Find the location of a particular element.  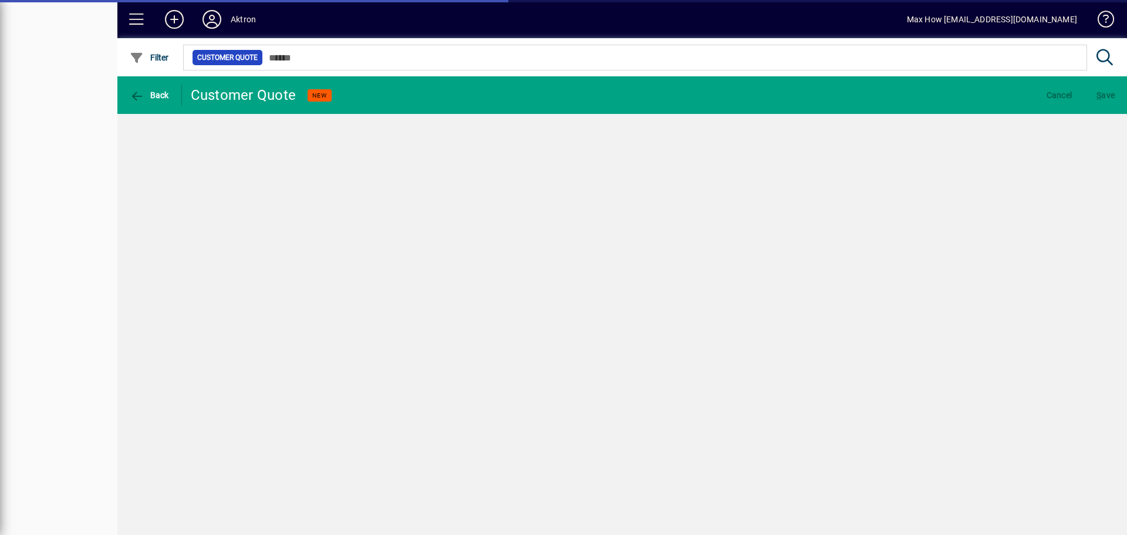

span: NEW is located at coordinates (319, 95).